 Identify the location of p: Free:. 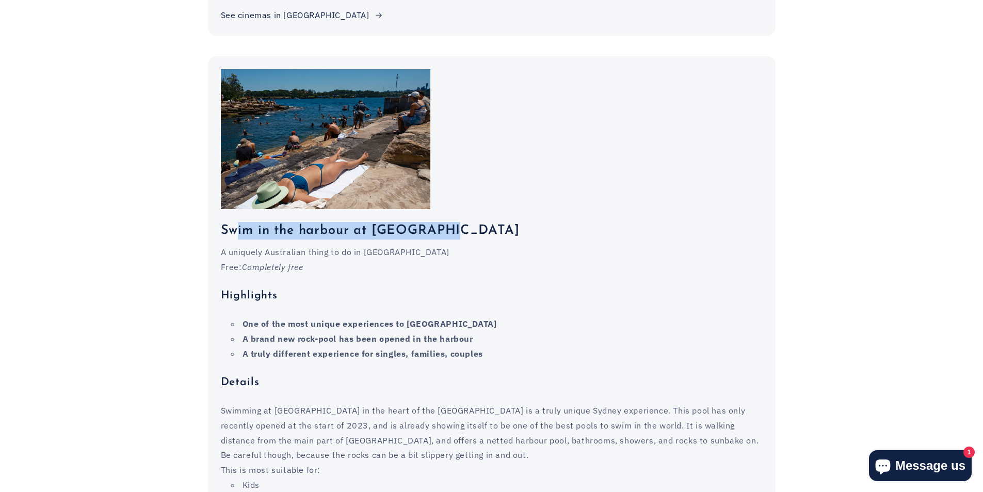
(492, 267).